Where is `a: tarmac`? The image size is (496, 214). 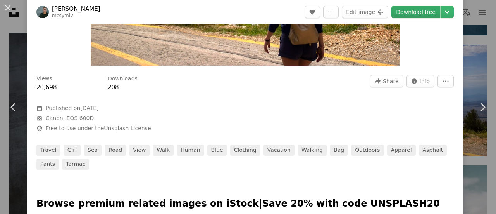
a: tarmac is located at coordinates (76, 164).